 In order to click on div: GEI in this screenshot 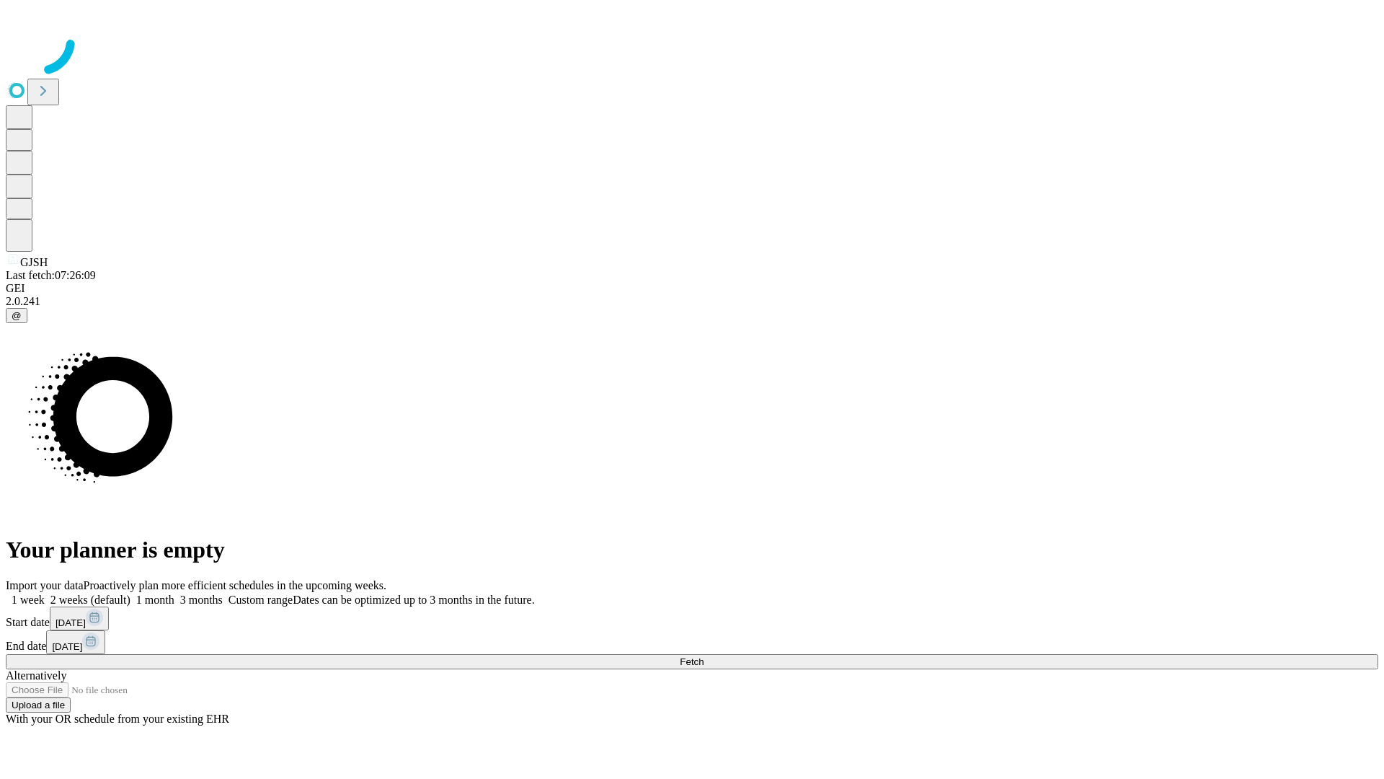, I will do `click(692, 288)`.